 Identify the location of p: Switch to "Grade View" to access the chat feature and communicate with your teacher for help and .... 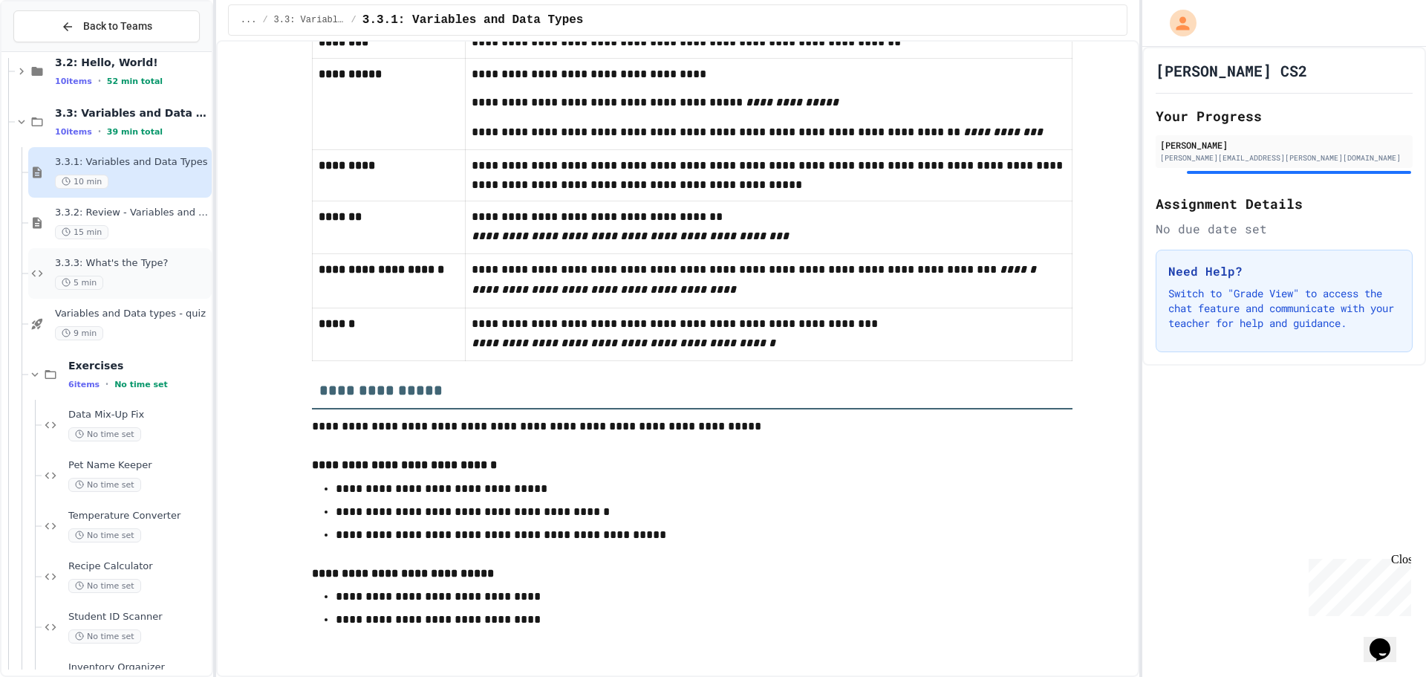
(1284, 308).